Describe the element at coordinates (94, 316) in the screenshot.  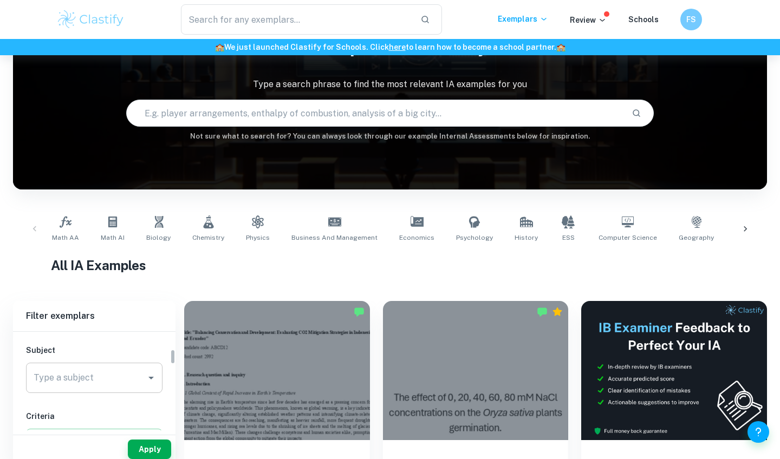
I see `h6: Filter exemplars` at that location.